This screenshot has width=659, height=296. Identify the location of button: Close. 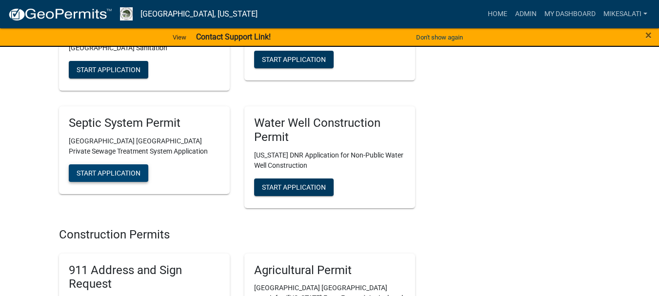
(649, 35).